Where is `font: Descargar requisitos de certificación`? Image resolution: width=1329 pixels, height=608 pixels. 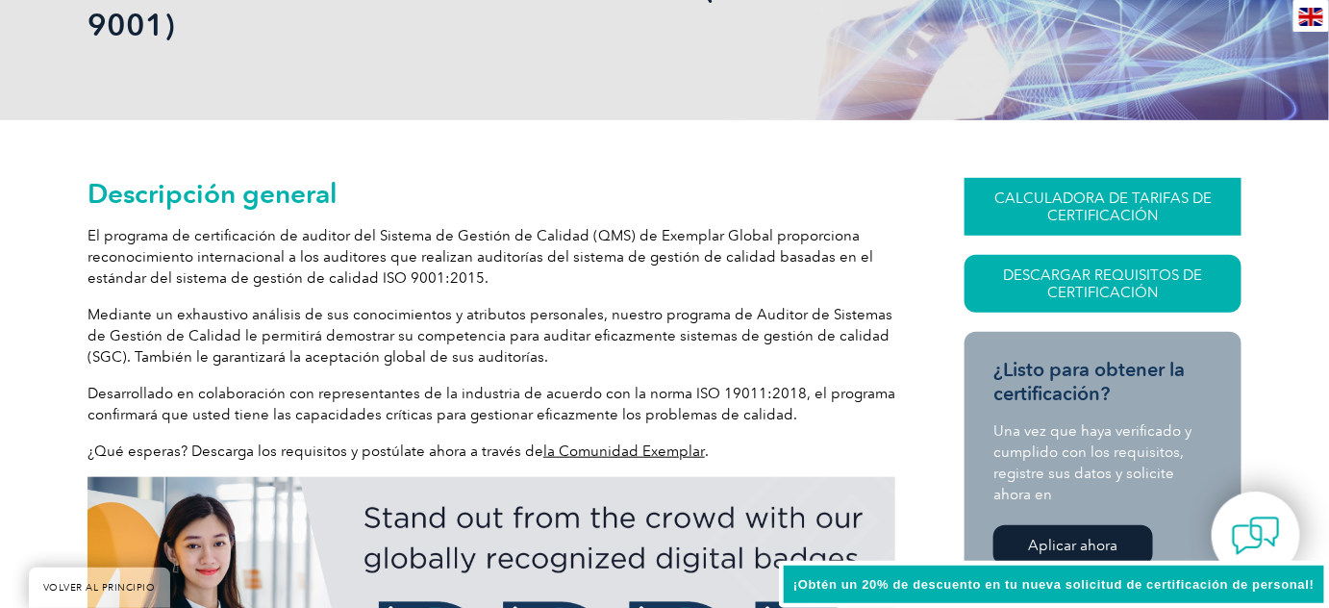 font: Descargar requisitos de certificación is located at coordinates (1103, 284).